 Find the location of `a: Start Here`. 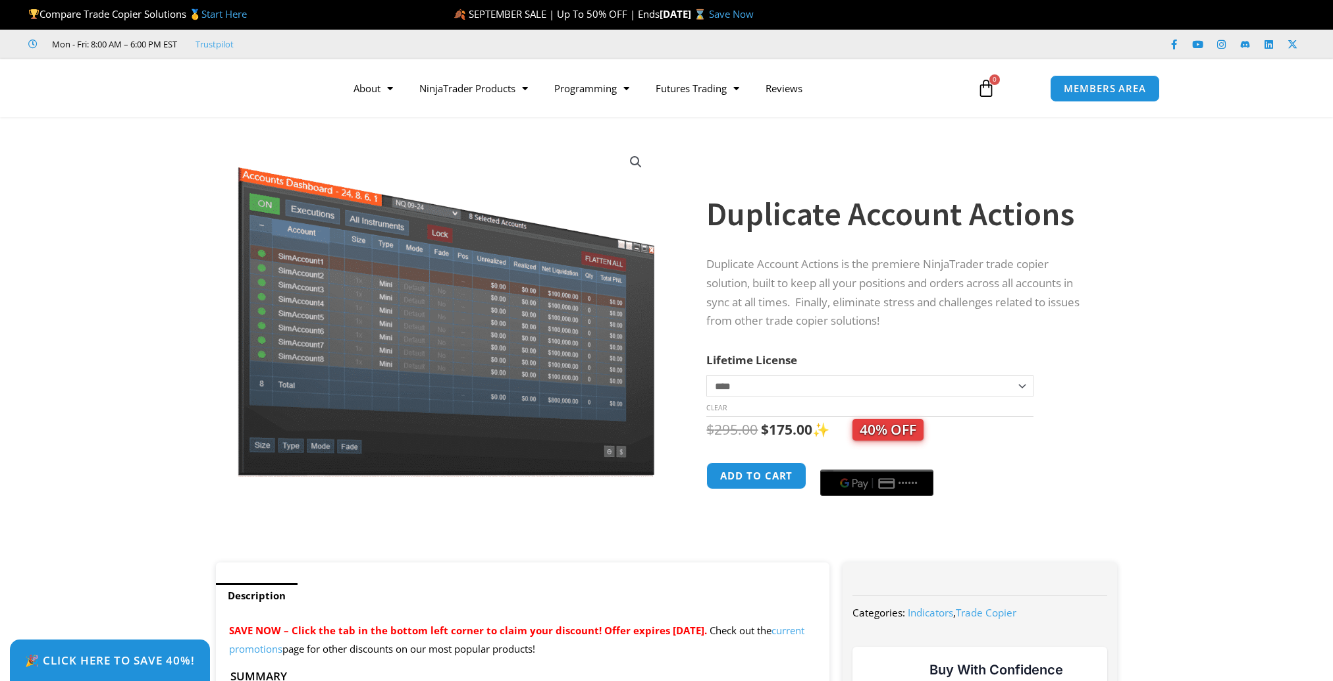

a: Start Here is located at coordinates (224, 14).